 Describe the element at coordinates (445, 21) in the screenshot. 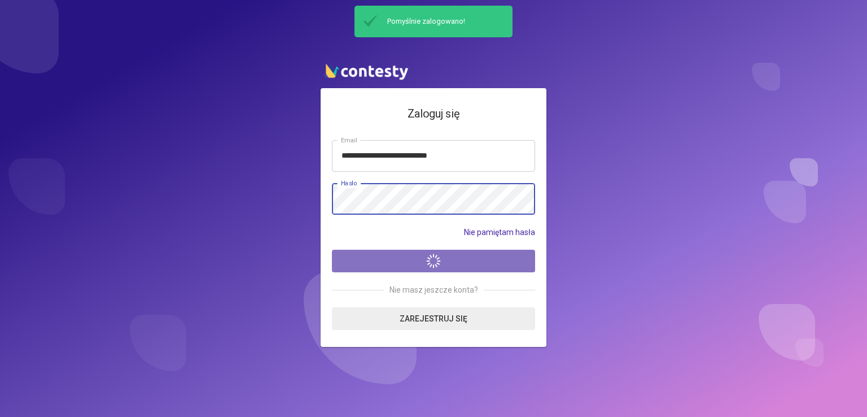

I see `span: Pomyślnie zalogowano!` at that location.